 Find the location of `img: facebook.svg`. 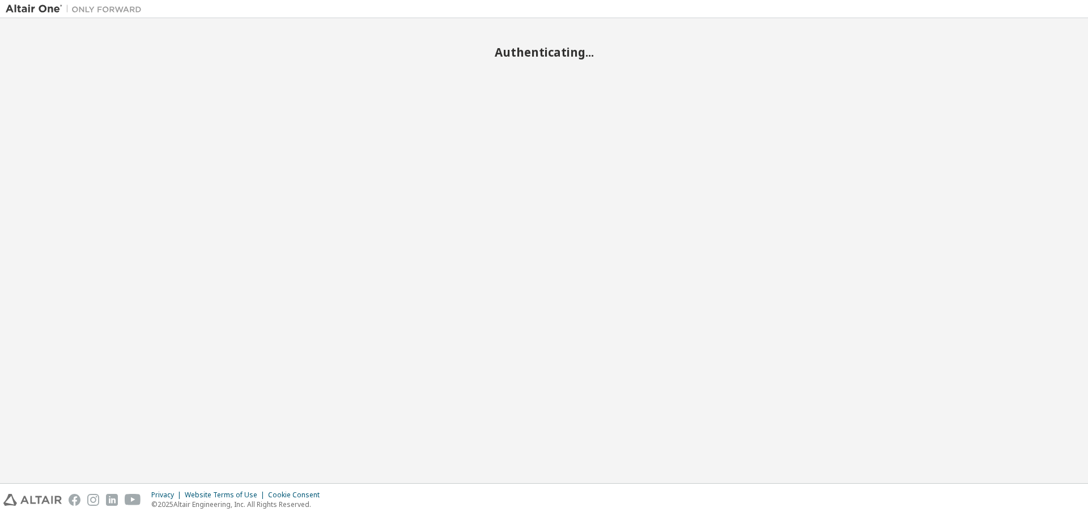

img: facebook.svg is located at coordinates (74, 500).